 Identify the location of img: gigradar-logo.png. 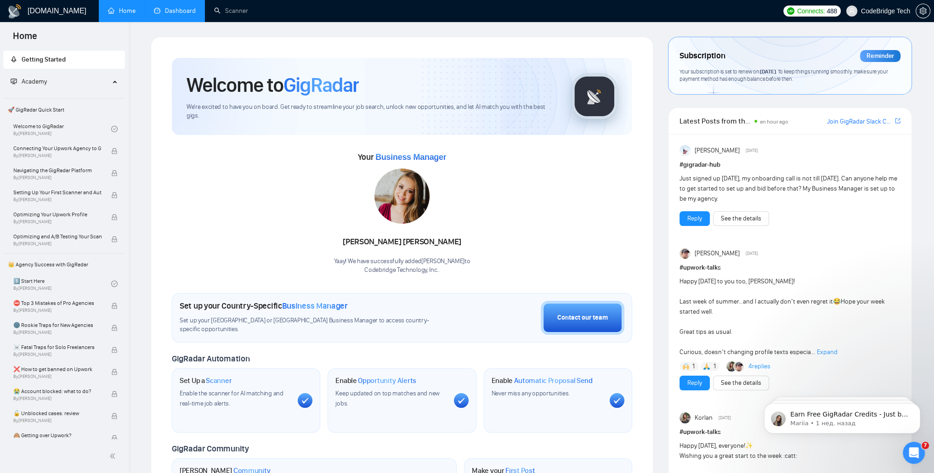
(595, 97).